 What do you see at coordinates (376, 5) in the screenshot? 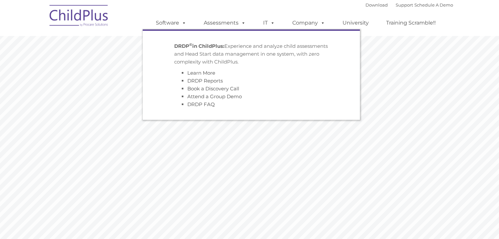
I see `a: Download` at bounding box center [376, 5].